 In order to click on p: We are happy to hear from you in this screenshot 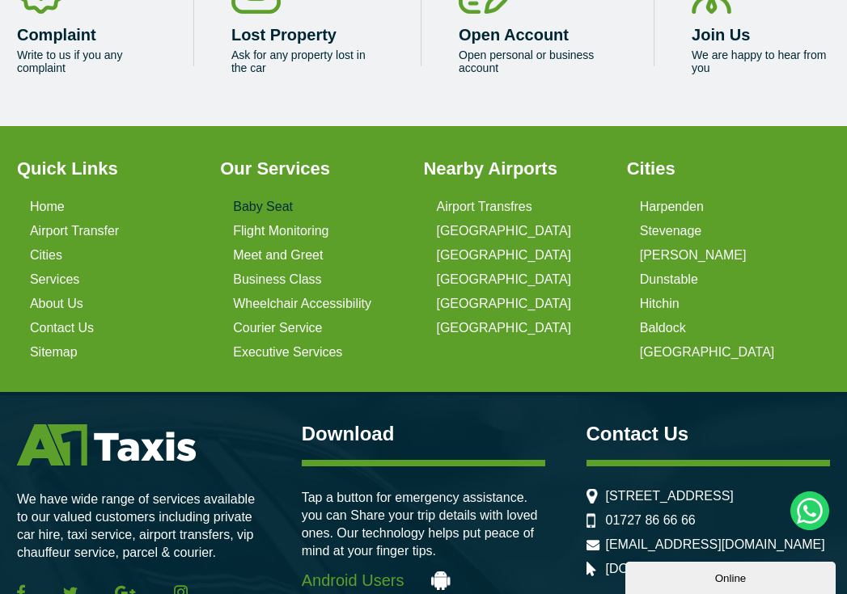, I will do `click(760, 61)`.